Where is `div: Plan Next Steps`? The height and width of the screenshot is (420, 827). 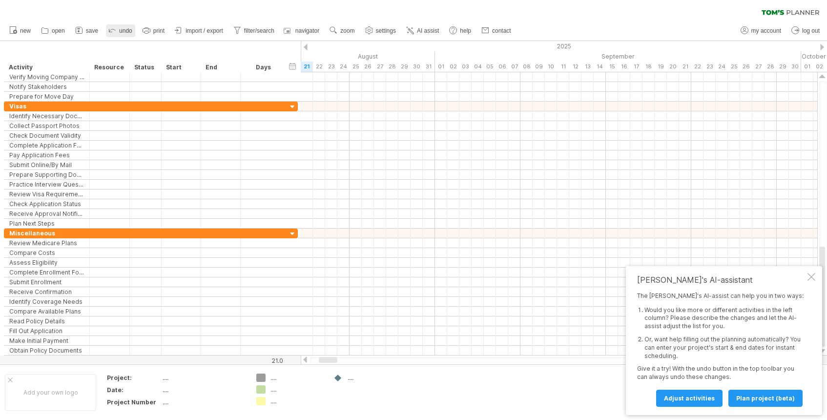 div: Plan Next Steps is located at coordinates (47, 223).